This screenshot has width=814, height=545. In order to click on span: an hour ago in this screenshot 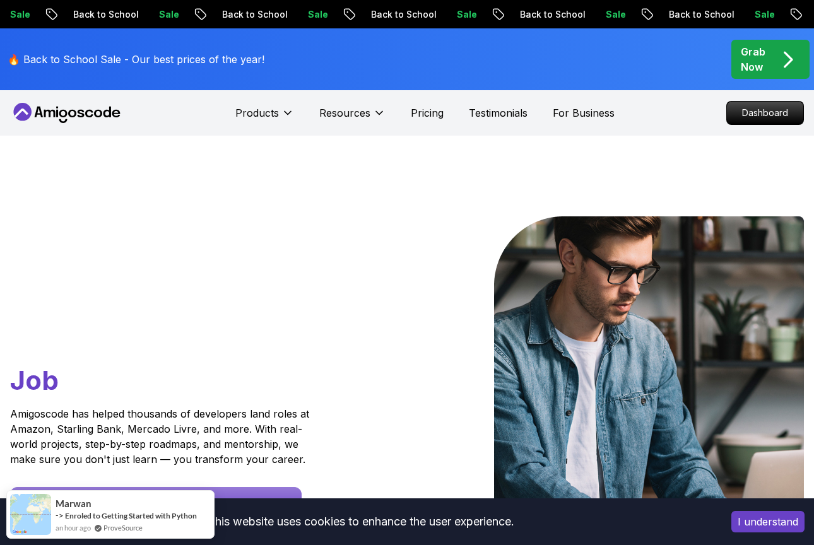, I will do `click(73, 528)`.